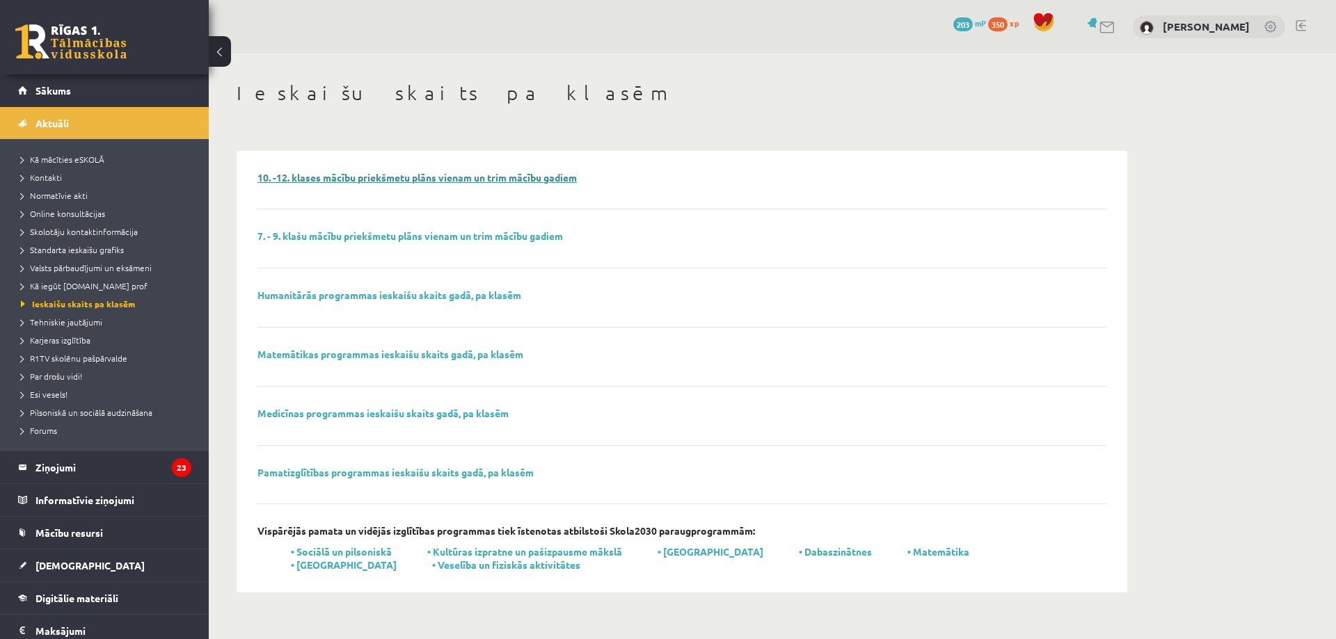  Describe the element at coordinates (108, 395) in the screenshot. I see `a: Esi vesels!` at that location.